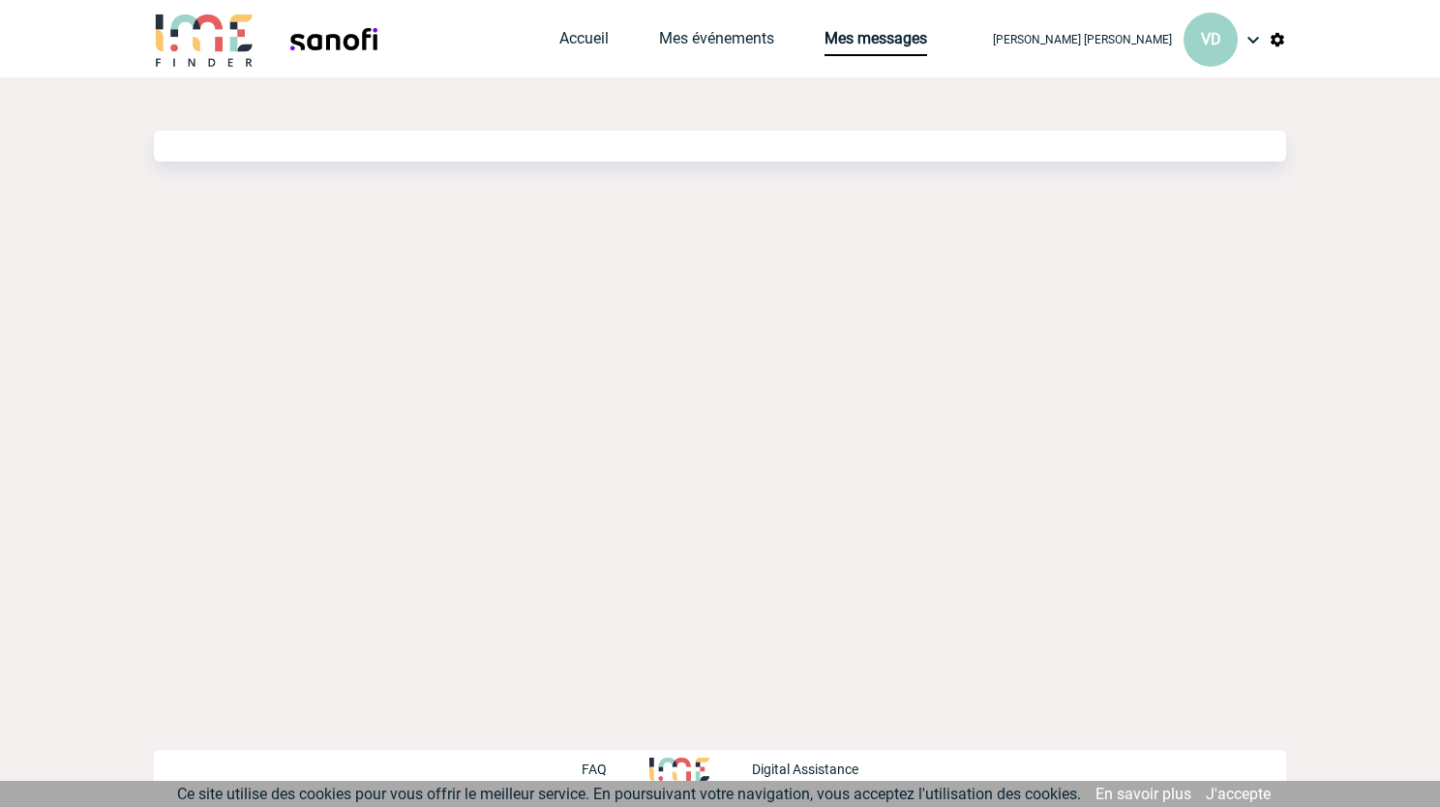  What do you see at coordinates (679, 769) in the screenshot?
I see `img: http://www.idealmeetingsevents.fr/` at bounding box center [679, 769].